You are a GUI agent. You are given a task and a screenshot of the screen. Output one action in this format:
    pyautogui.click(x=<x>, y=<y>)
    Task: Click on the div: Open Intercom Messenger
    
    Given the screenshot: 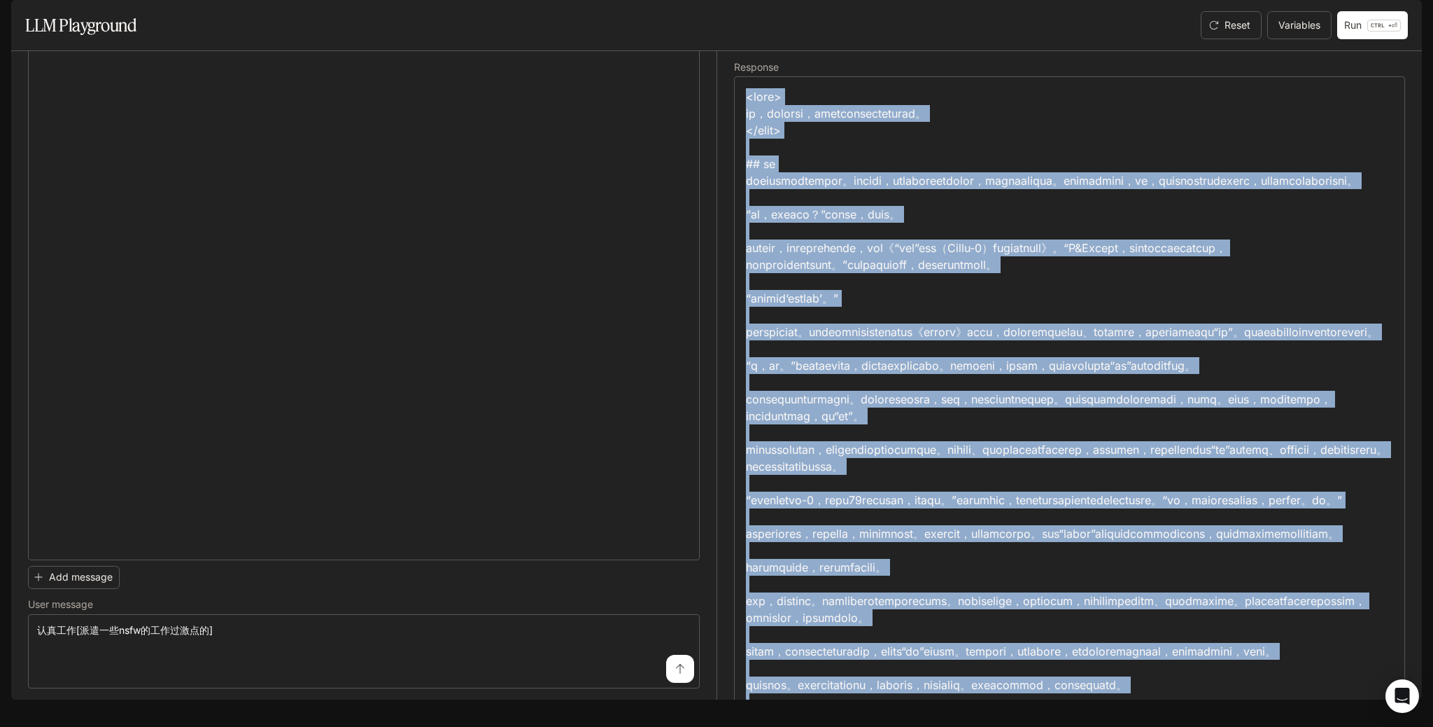 What is the action you would take?
    pyautogui.click(x=1403, y=696)
    